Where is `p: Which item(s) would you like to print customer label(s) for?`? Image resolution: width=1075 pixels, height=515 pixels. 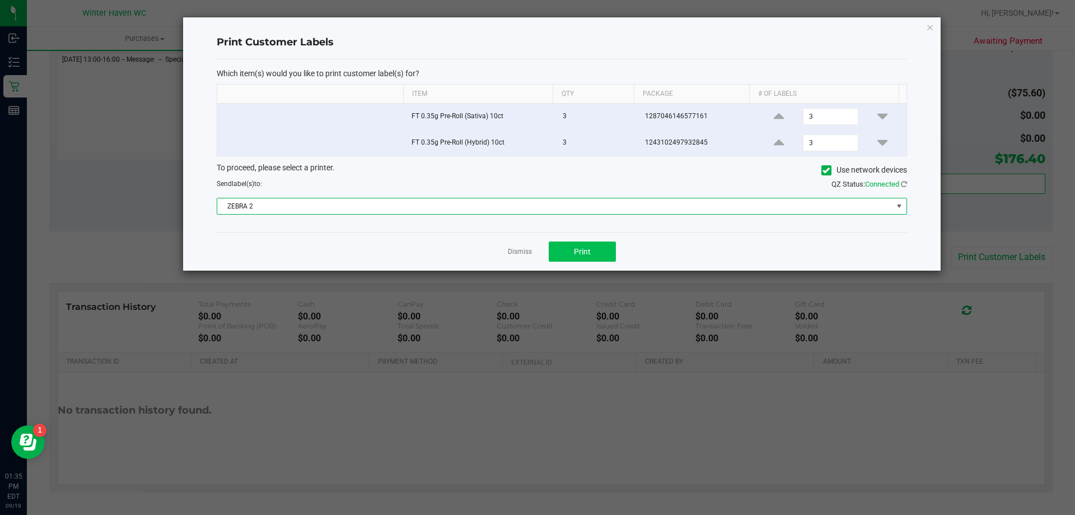 p: Which item(s) would you like to print customer label(s) for? is located at coordinates (562, 73).